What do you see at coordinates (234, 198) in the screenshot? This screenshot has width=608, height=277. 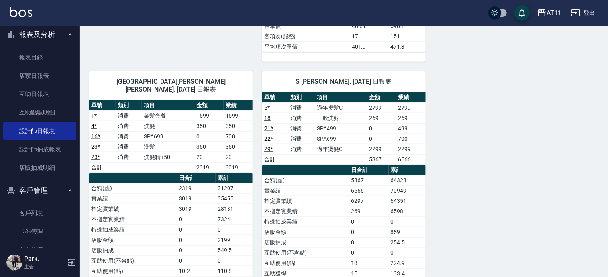 I see `td: 35455` at bounding box center [234, 198].